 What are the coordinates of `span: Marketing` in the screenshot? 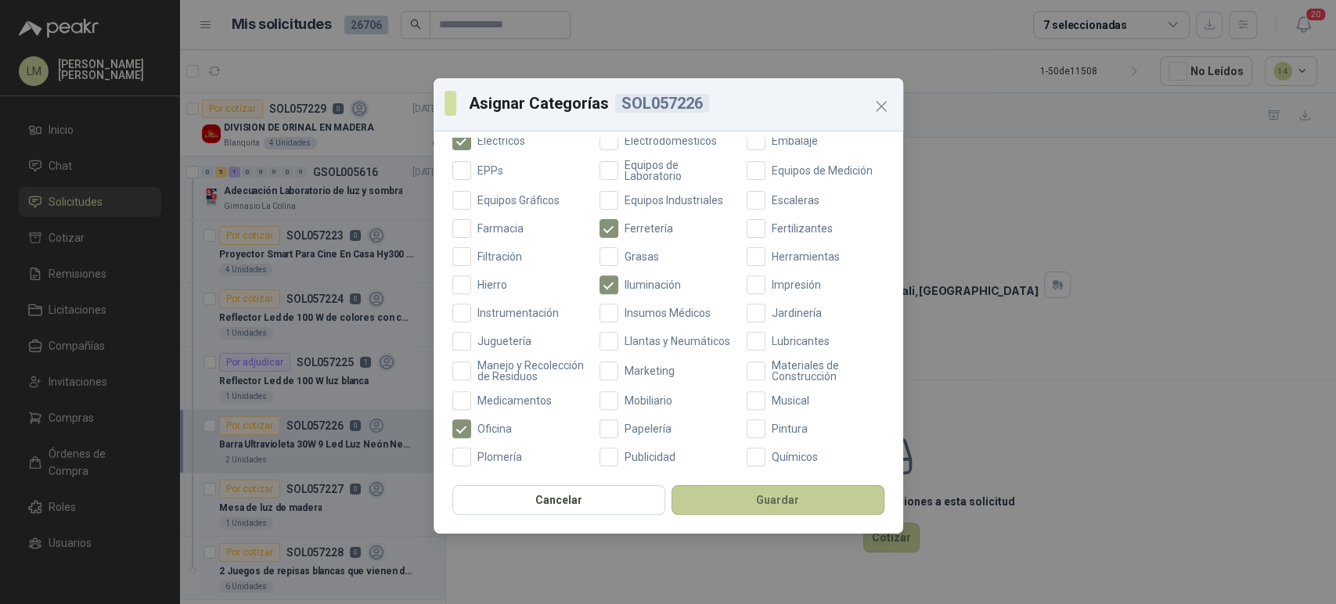 It's located at (649, 371).